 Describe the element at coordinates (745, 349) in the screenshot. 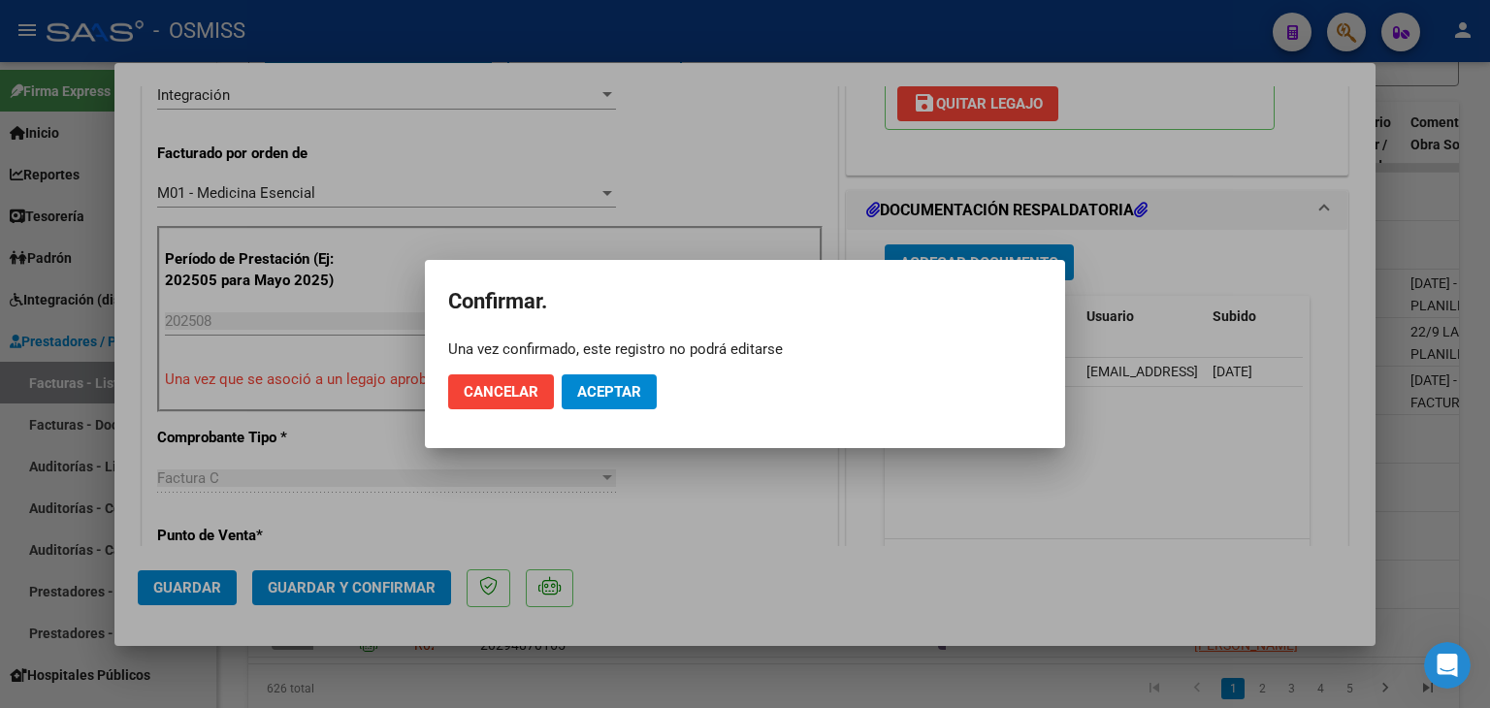

I see `div: Una vez confirmado, este registro no podrá editarse` at that location.